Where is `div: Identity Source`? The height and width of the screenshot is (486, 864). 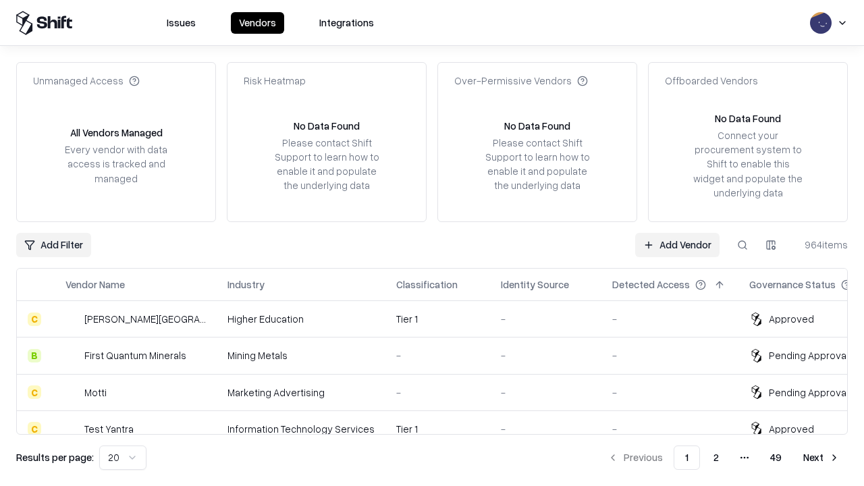 div: Identity Source is located at coordinates (534, 284).